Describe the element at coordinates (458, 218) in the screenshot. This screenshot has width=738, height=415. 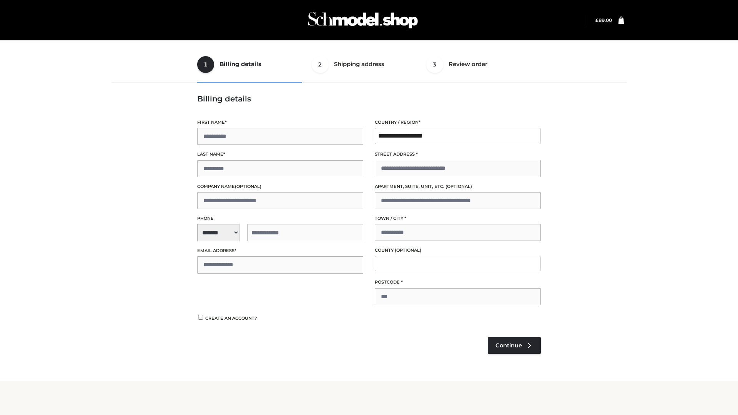
I see `label: Town / City` at that location.